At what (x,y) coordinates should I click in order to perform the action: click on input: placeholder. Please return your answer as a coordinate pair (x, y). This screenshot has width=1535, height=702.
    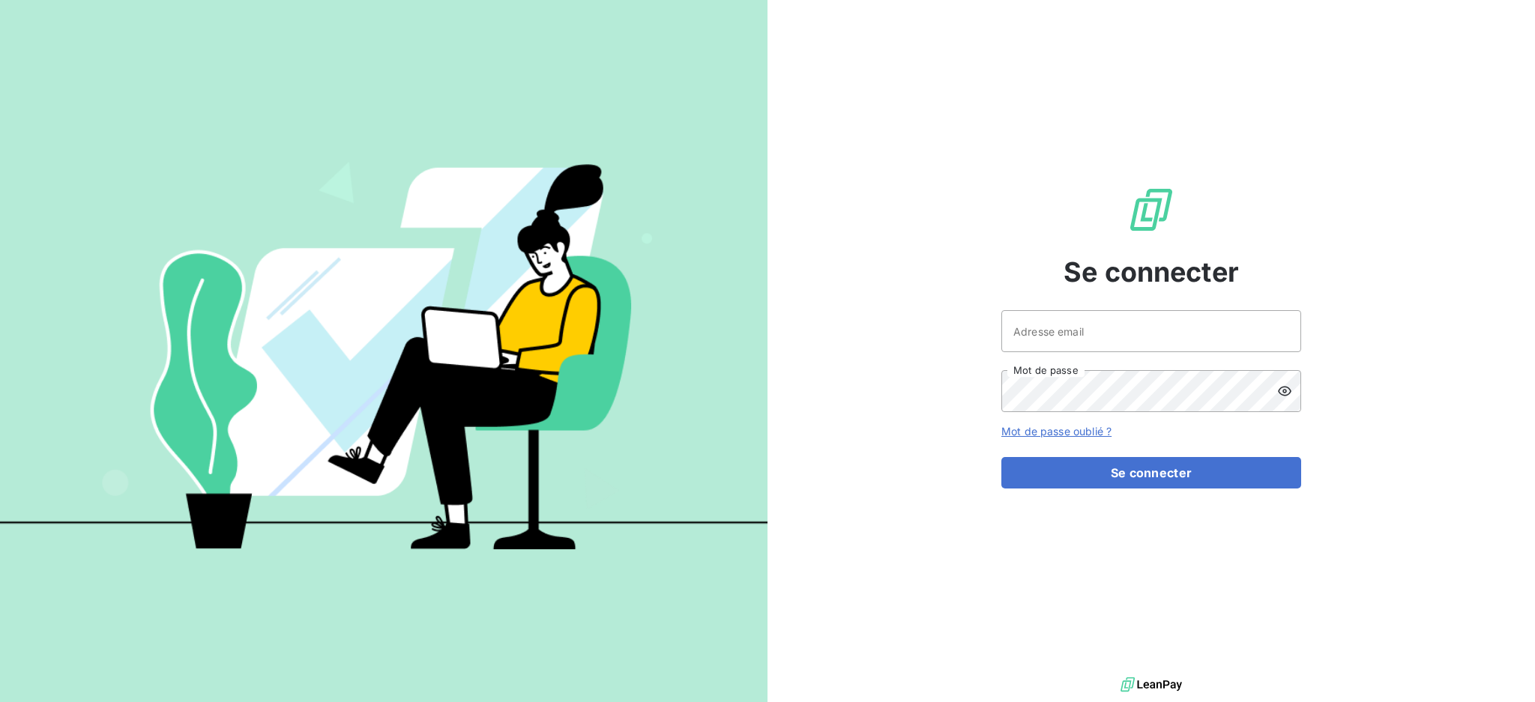
    Looking at the image, I should click on (1151, 331).